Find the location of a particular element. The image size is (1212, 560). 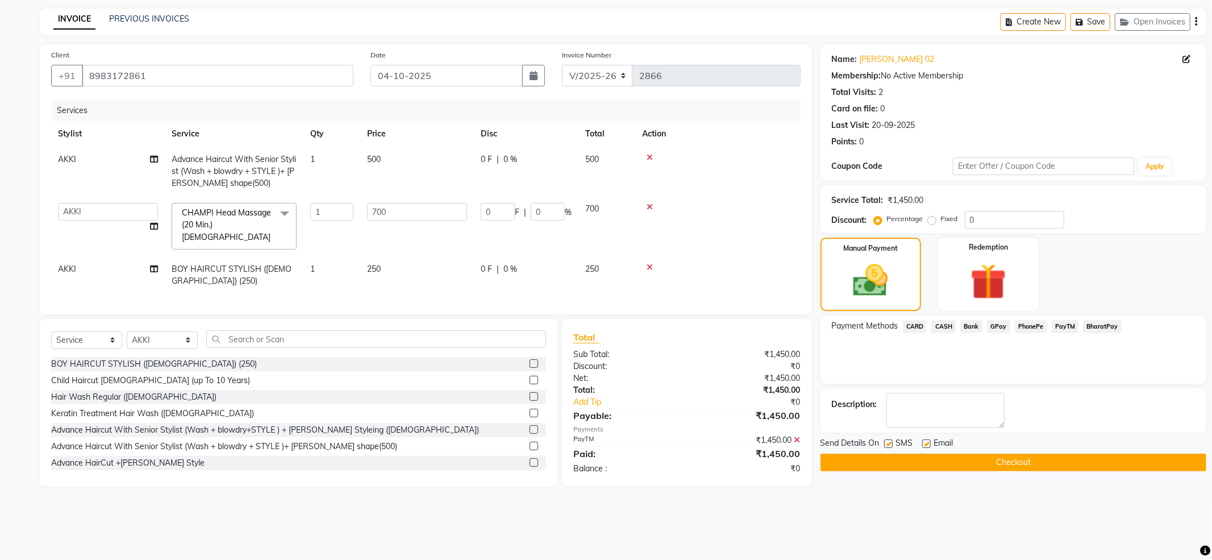

a: Add Tip is located at coordinates (636, 402).